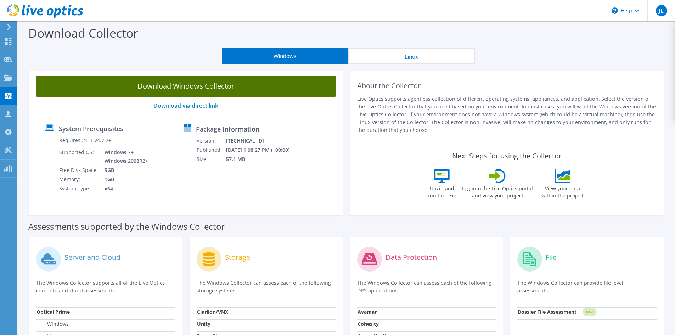  I want to click on td: x64, so click(124, 189).